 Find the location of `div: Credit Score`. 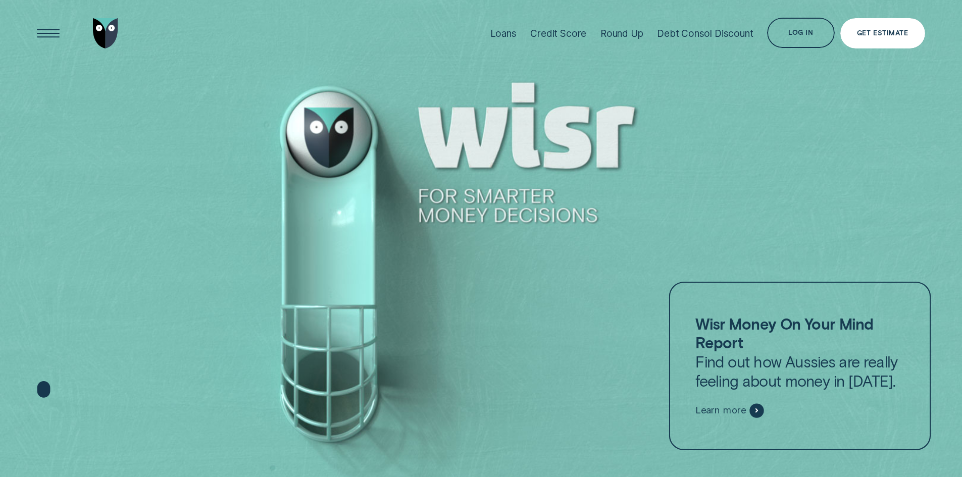

div: Credit Score is located at coordinates (558, 33).